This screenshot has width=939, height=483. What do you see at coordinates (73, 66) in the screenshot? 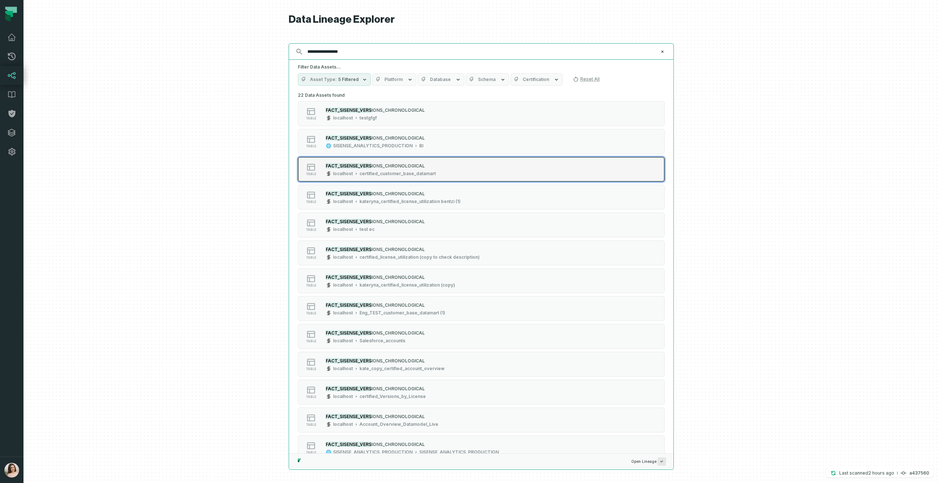
I see `p: Check back later for updates.` at bounding box center [73, 66].